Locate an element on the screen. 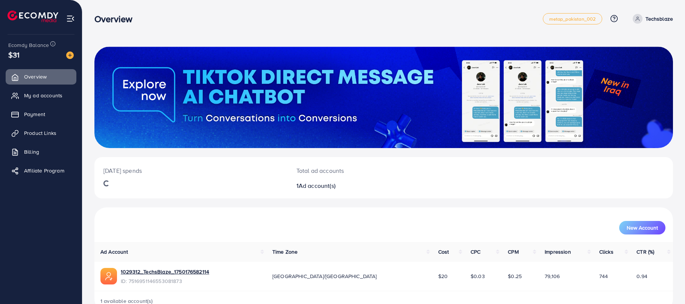 Image resolution: width=685 pixels, height=304 pixels. span: Overview is located at coordinates (35, 77).